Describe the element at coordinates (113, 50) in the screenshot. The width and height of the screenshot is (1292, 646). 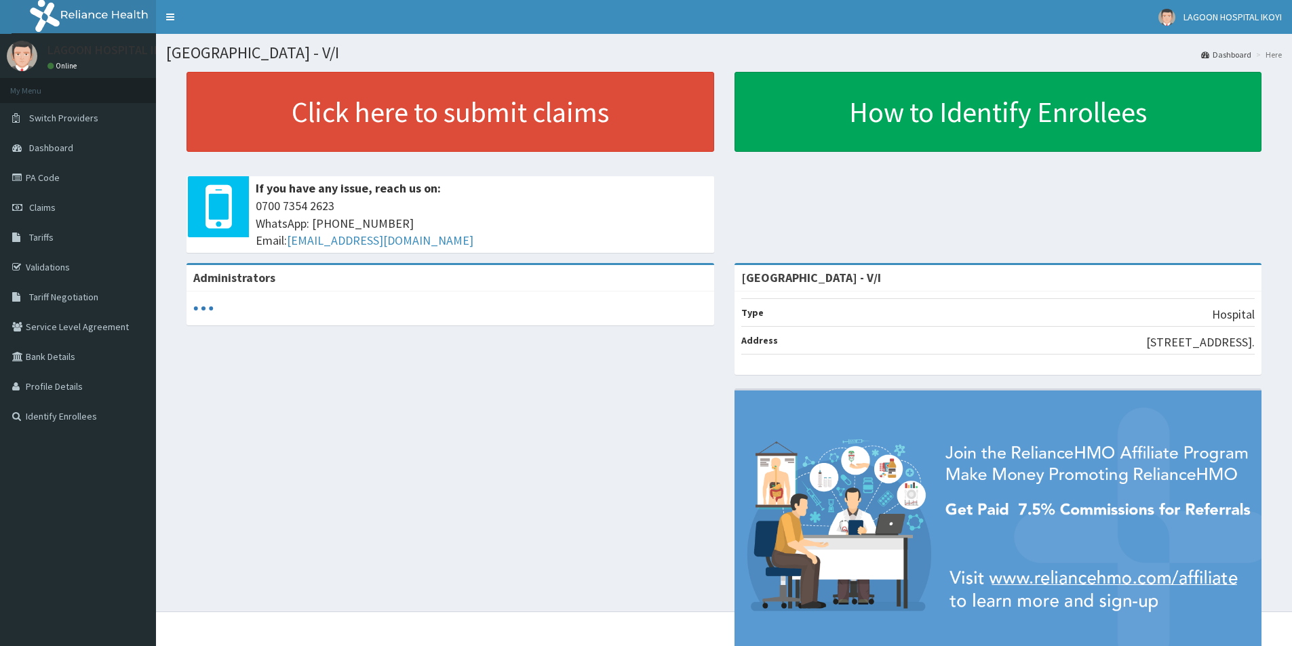
I see `p: LAGOON HOSPITAL IKOYI` at that location.